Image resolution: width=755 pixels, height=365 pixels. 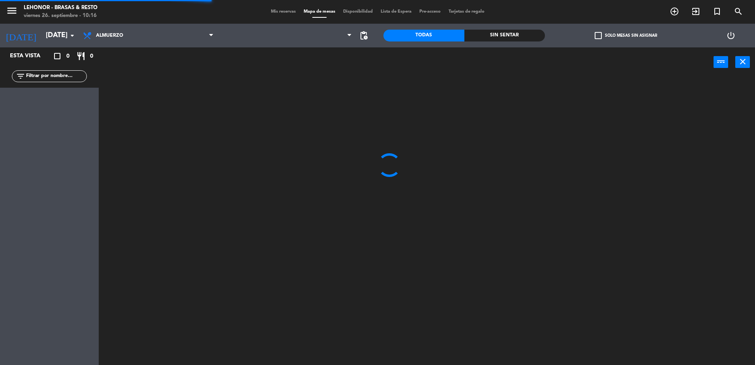 What do you see at coordinates (674, 11) in the screenshot?
I see `i: add_circle_outline` at bounding box center [674, 11].